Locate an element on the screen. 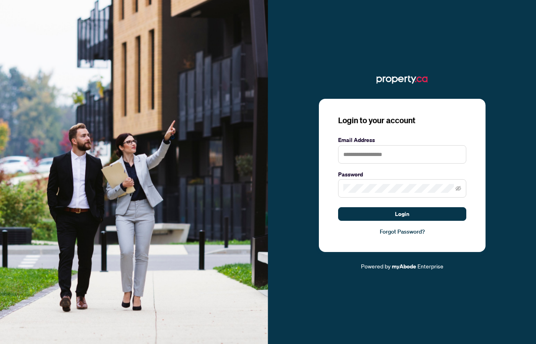 The width and height of the screenshot is (536, 344). span: Login is located at coordinates (402, 214).